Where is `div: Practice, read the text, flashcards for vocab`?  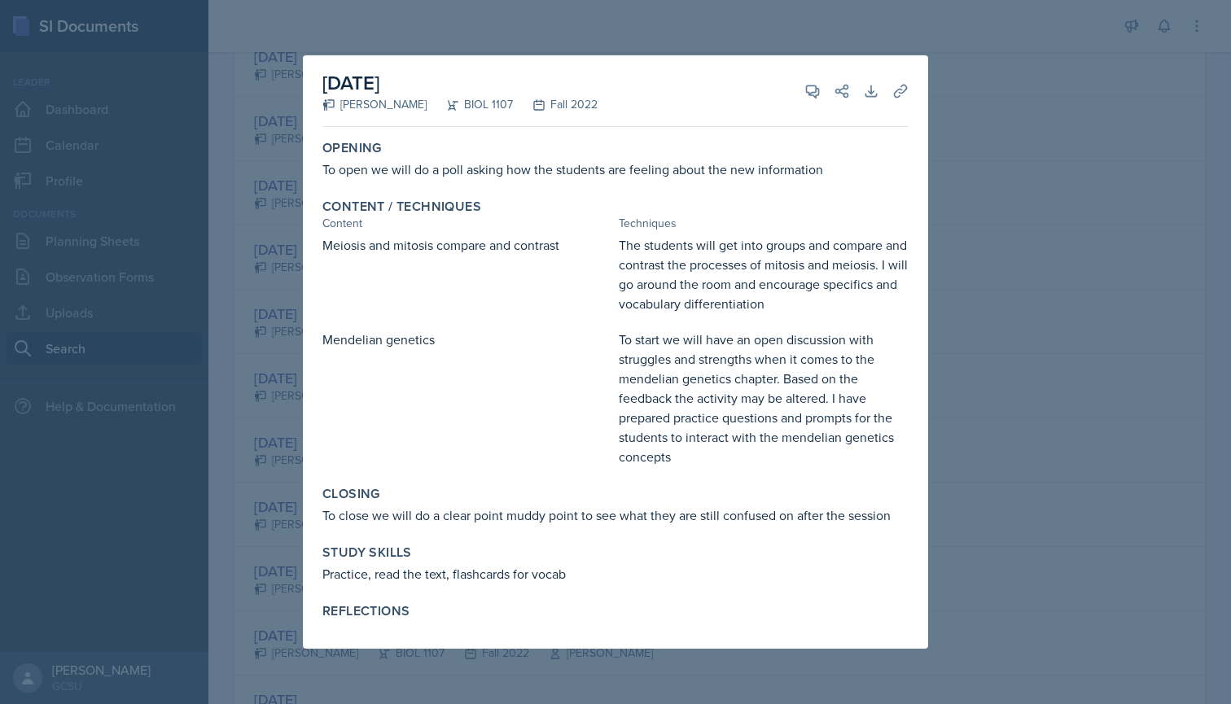 div: Practice, read the text, flashcards for vocab is located at coordinates (616, 574).